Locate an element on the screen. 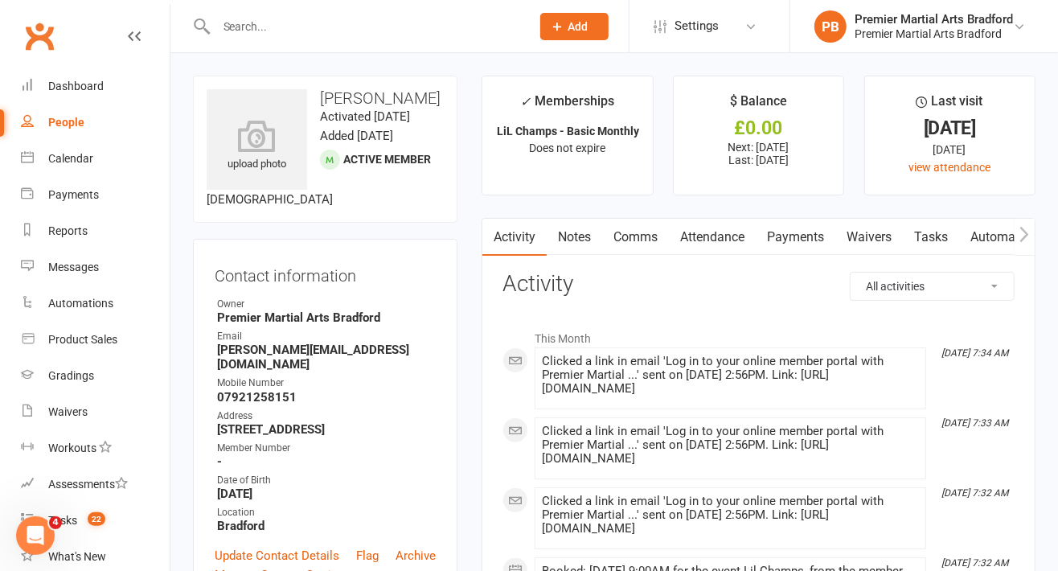 This screenshot has height=571, width=1058. a: Update Contact Details is located at coordinates (277, 556).